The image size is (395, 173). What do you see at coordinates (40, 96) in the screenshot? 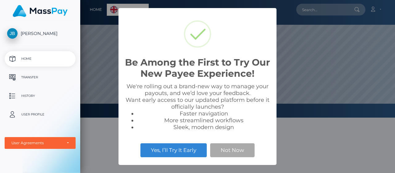
I see `p: History` at bounding box center [40, 96].